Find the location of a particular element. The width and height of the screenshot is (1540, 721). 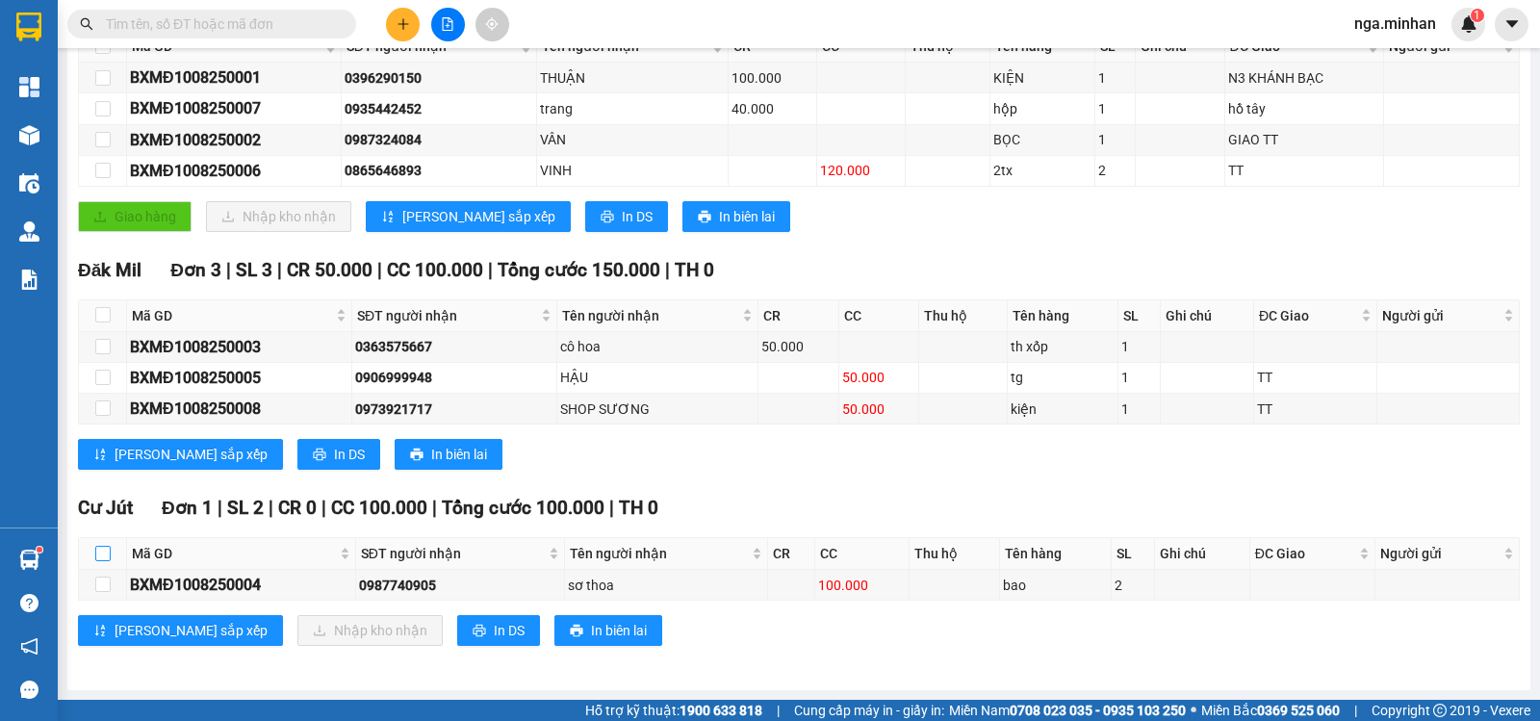

td: BXMĐ1008250002 is located at coordinates (234, 140).